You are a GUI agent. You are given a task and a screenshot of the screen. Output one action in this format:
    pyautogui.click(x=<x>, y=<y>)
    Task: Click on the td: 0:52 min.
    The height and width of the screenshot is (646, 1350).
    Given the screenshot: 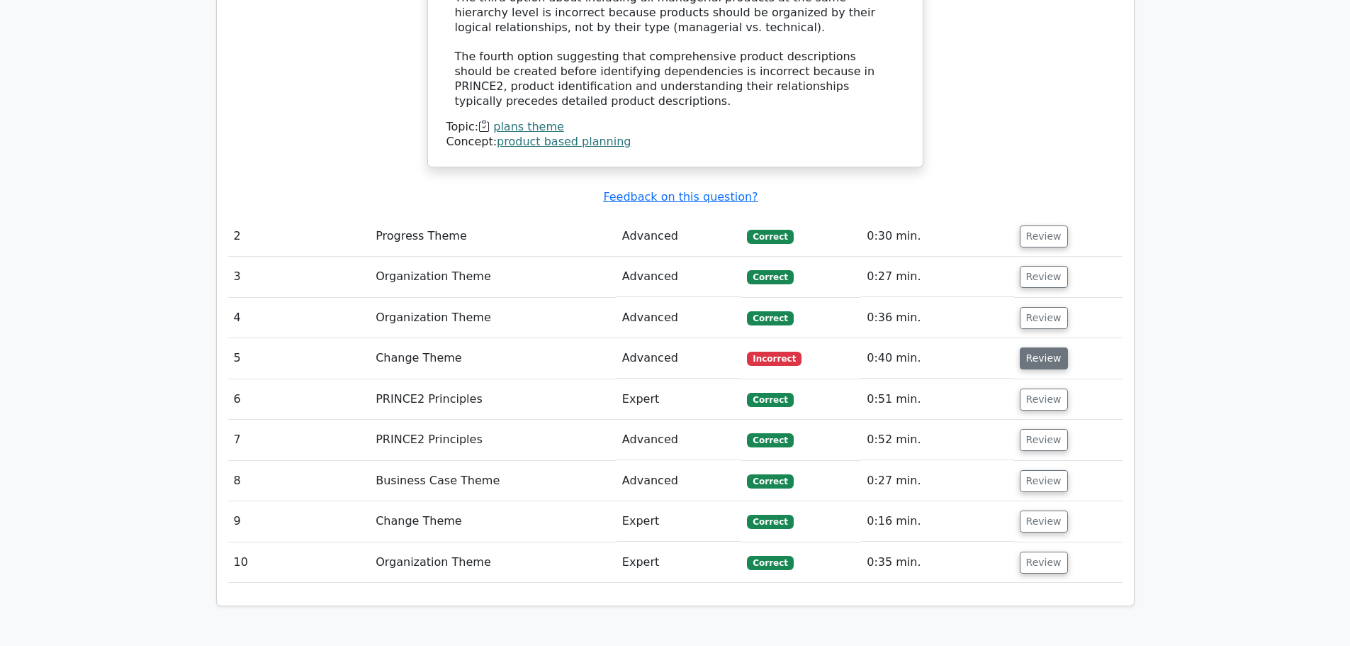 What is the action you would take?
    pyautogui.click(x=937, y=439)
    